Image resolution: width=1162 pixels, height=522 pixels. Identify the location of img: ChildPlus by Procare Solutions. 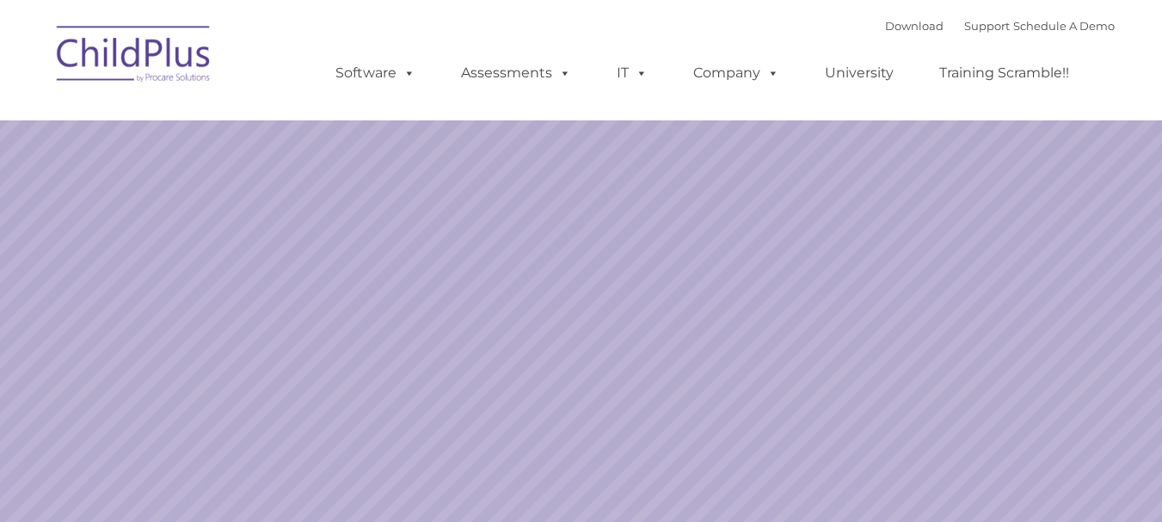
(134, 57).